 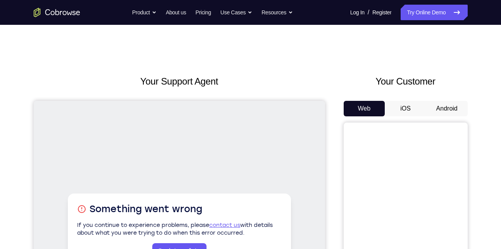 What do you see at coordinates (146, 150) in the screenshot?
I see `a: Back to safety` at bounding box center [146, 150].